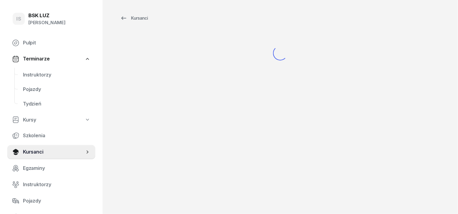 The image size is (458, 214). Describe the element at coordinates (134, 18) in the screenshot. I see `div: Kursanci` at that location.